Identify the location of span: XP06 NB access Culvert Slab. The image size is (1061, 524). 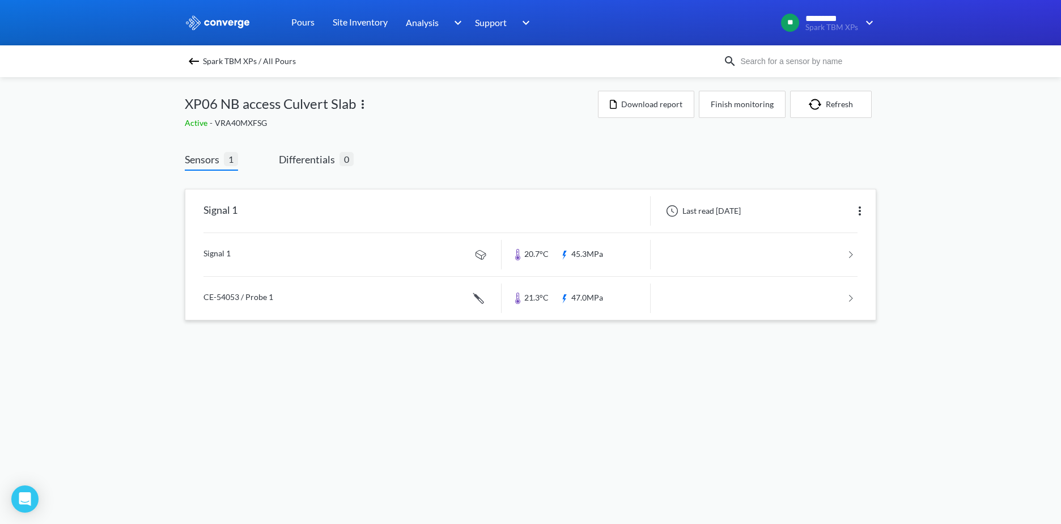
(270, 104).